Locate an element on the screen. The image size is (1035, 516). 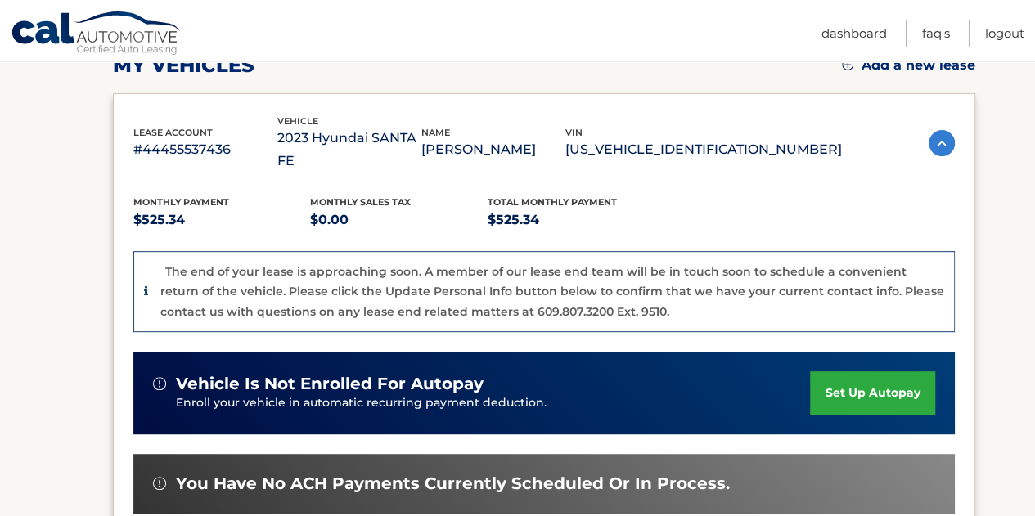
span: lease account is located at coordinates (173, 133).